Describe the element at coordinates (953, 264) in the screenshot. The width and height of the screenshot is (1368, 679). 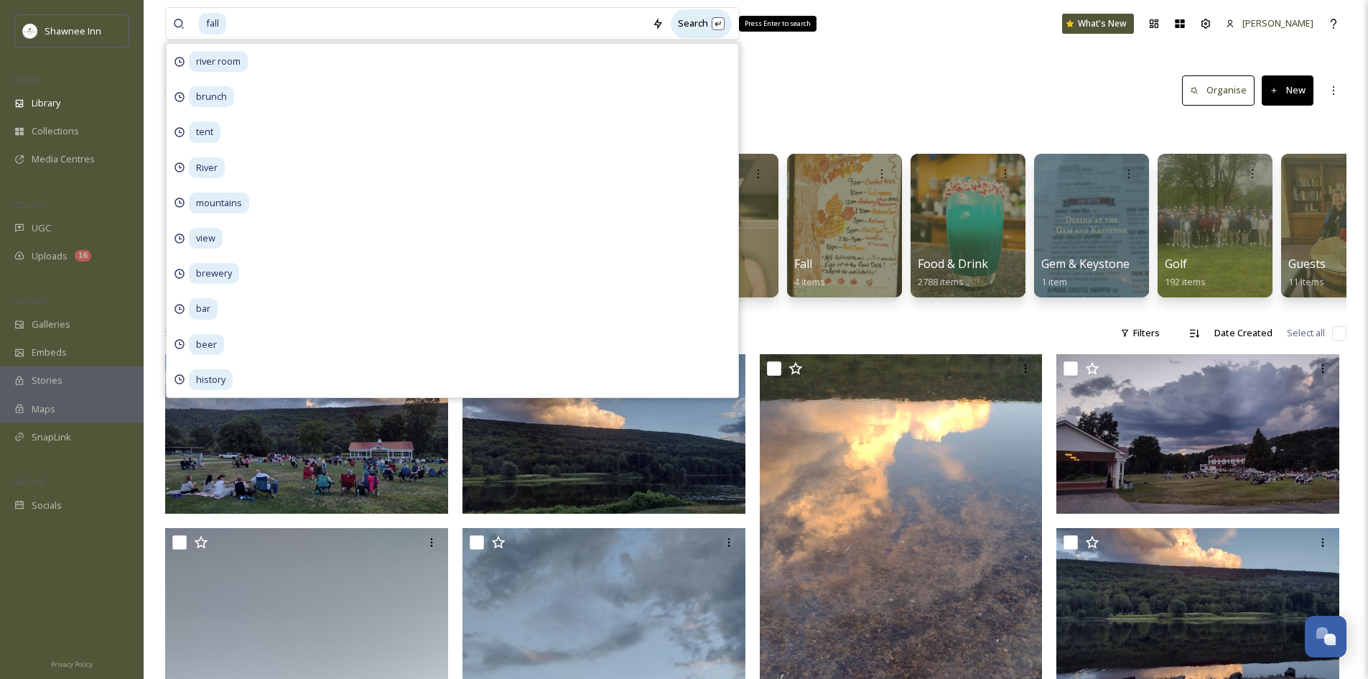
I see `span: Food & Drink` at that location.